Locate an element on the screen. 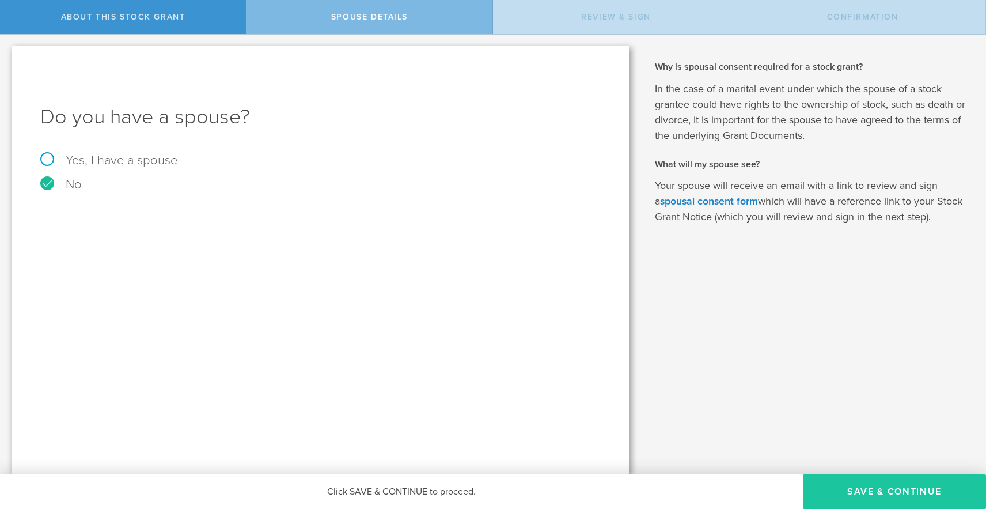  label: Yes, I have a spouse is located at coordinates (320, 160).